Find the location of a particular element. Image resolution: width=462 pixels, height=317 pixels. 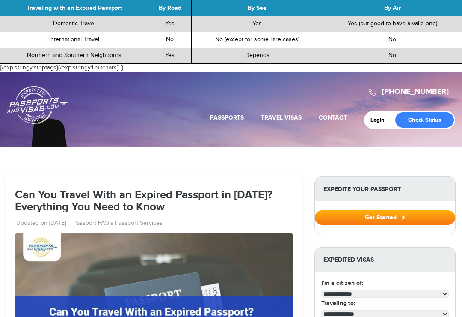

td: Northern and Southern Neighbours is located at coordinates (74, 55).